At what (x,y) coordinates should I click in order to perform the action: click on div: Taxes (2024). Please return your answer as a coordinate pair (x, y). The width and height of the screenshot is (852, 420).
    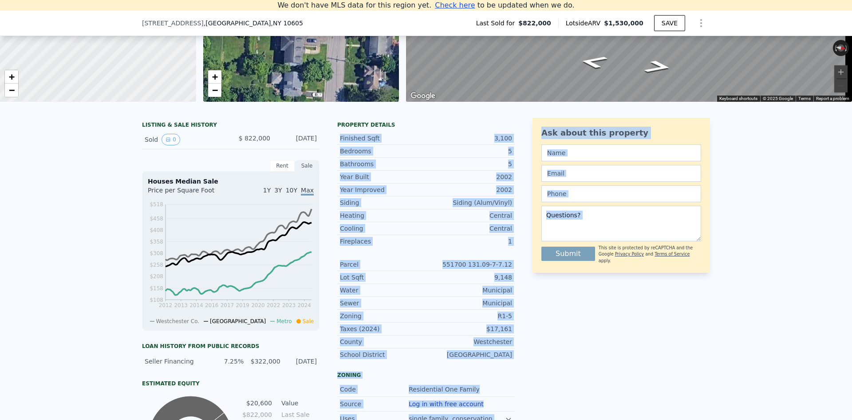
    Looking at the image, I should click on (383, 329).